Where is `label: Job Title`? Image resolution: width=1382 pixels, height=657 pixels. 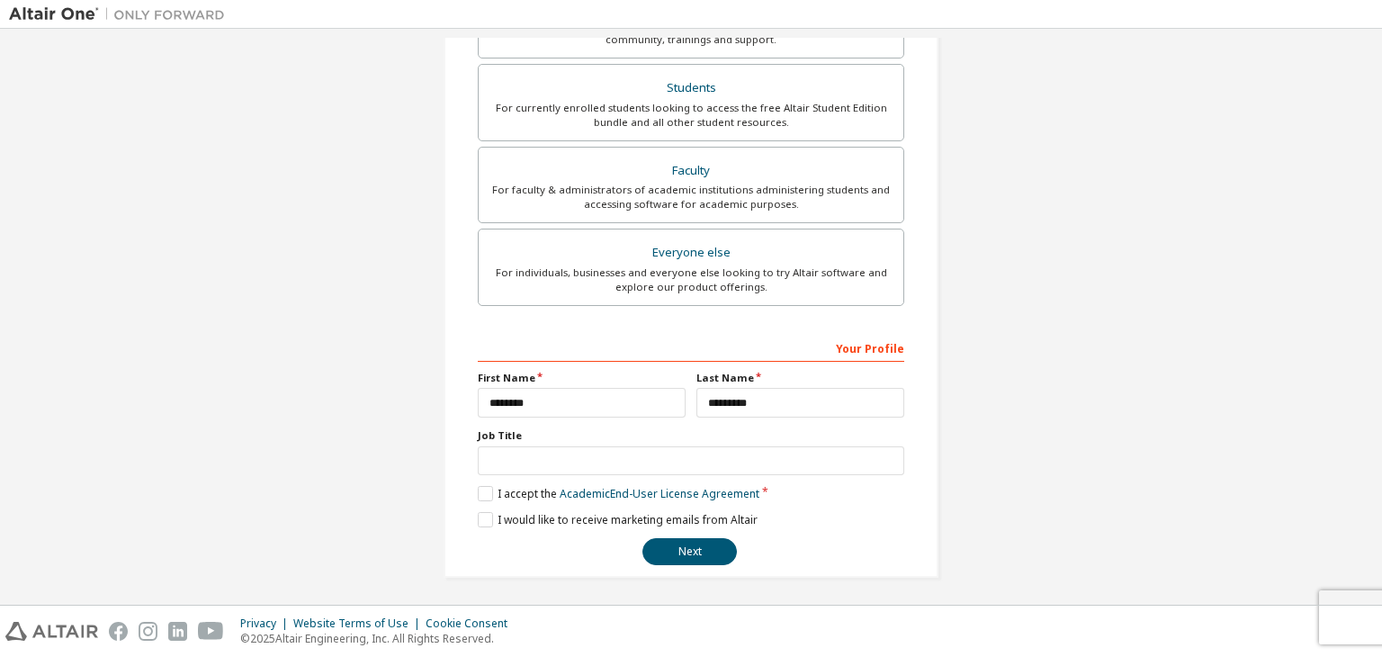 label: Job Title is located at coordinates (691, 436).